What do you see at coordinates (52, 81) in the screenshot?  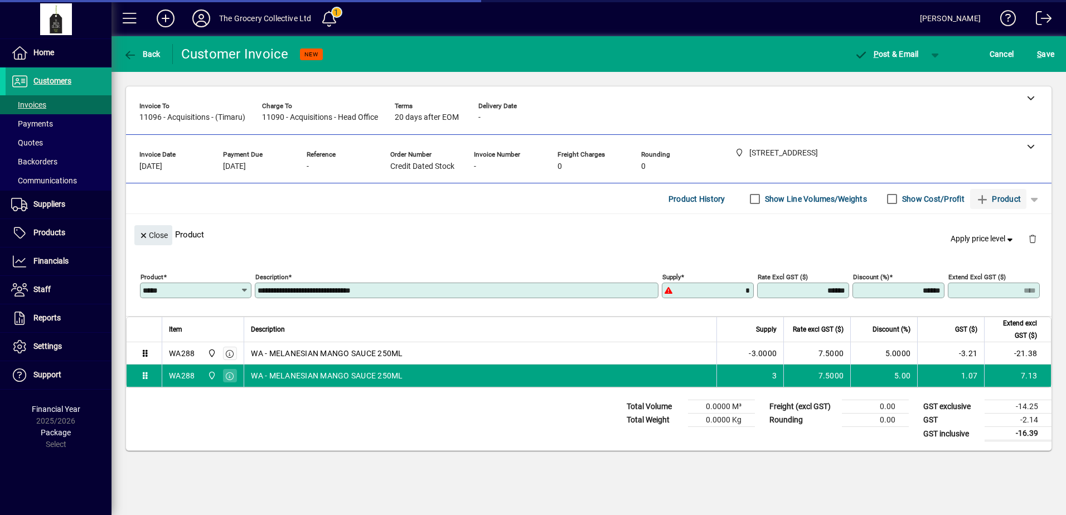 I see `span: Customers` at bounding box center [52, 81].